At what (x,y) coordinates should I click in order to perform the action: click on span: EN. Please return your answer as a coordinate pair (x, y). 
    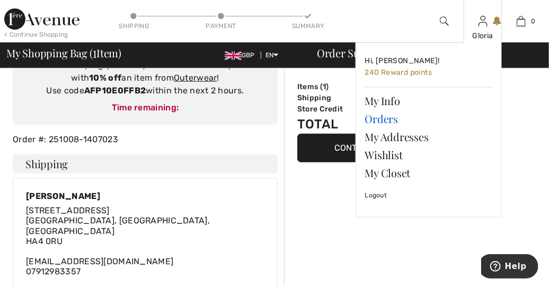
    Looking at the image, I should click on (272, 55).